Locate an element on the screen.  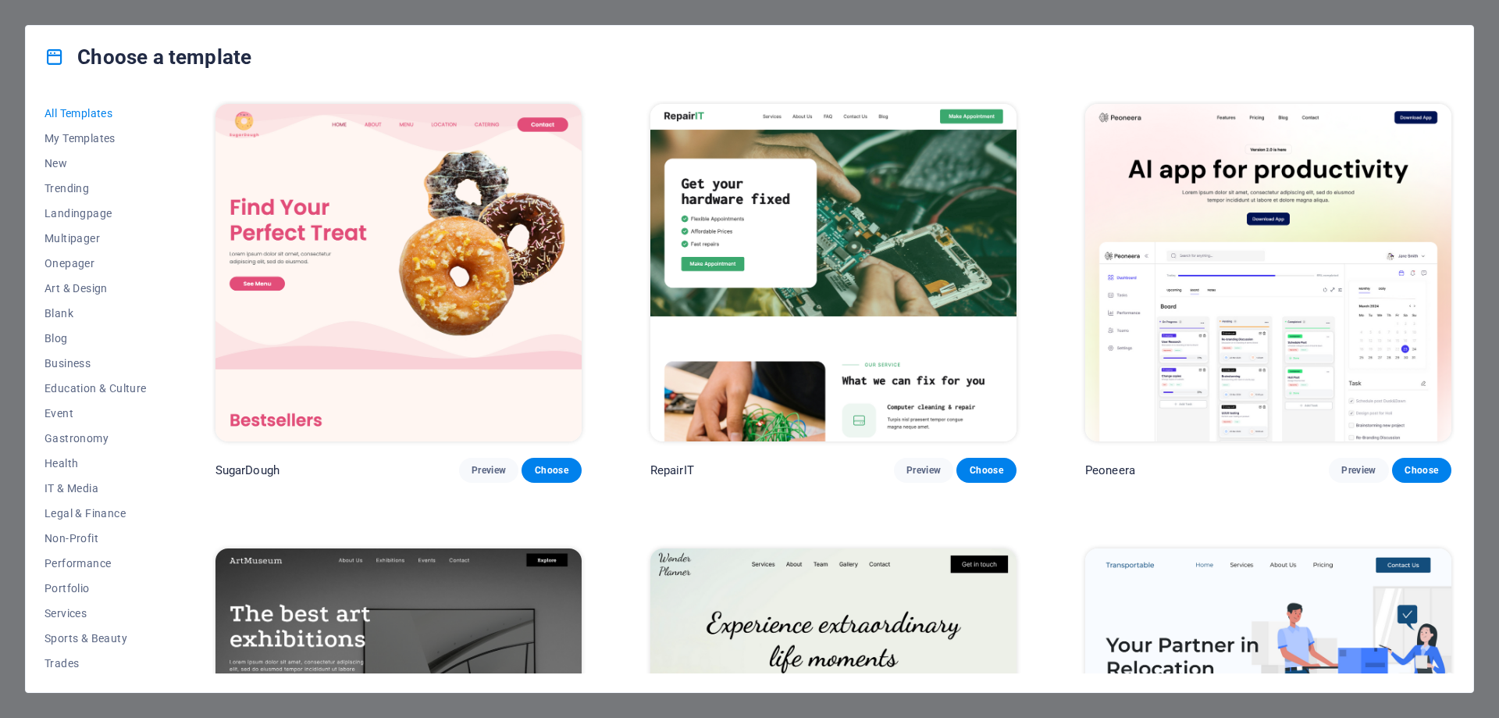
button: Multipager is located at coordinates (95, 238).